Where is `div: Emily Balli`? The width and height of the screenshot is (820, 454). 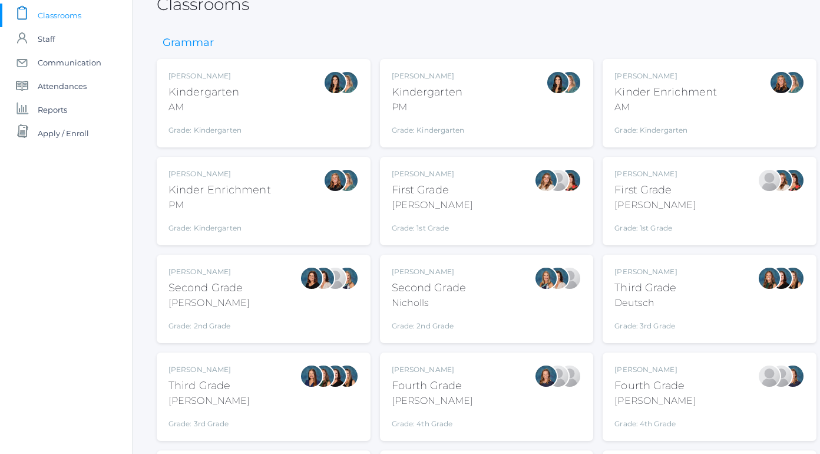 div: Emily Balli is located at coordinates (312, 278).